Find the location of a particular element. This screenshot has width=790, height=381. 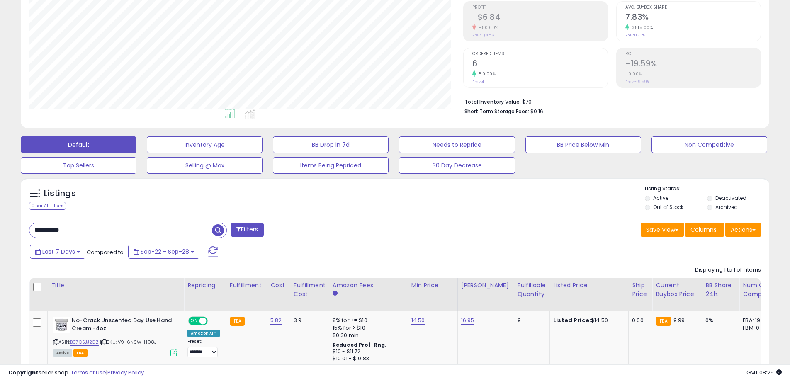

div: Clear All Filters is located at coordinates (47, 206).